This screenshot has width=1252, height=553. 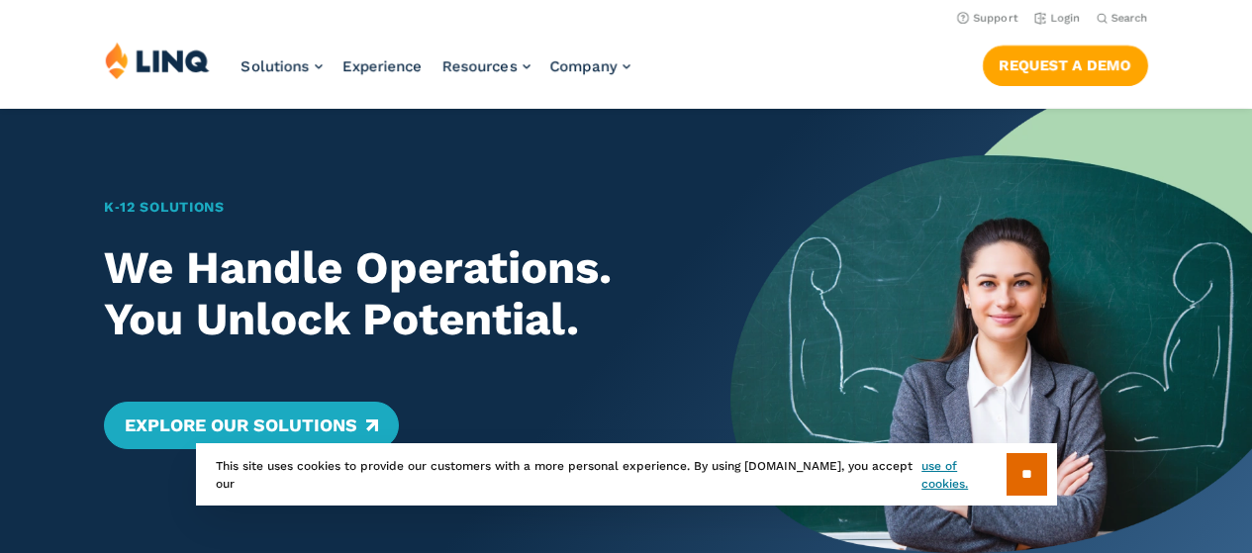 What do you see at coordinates (275, 66) in the screenshot?
I see `span: Solutions` at bounding box center [275, 66].